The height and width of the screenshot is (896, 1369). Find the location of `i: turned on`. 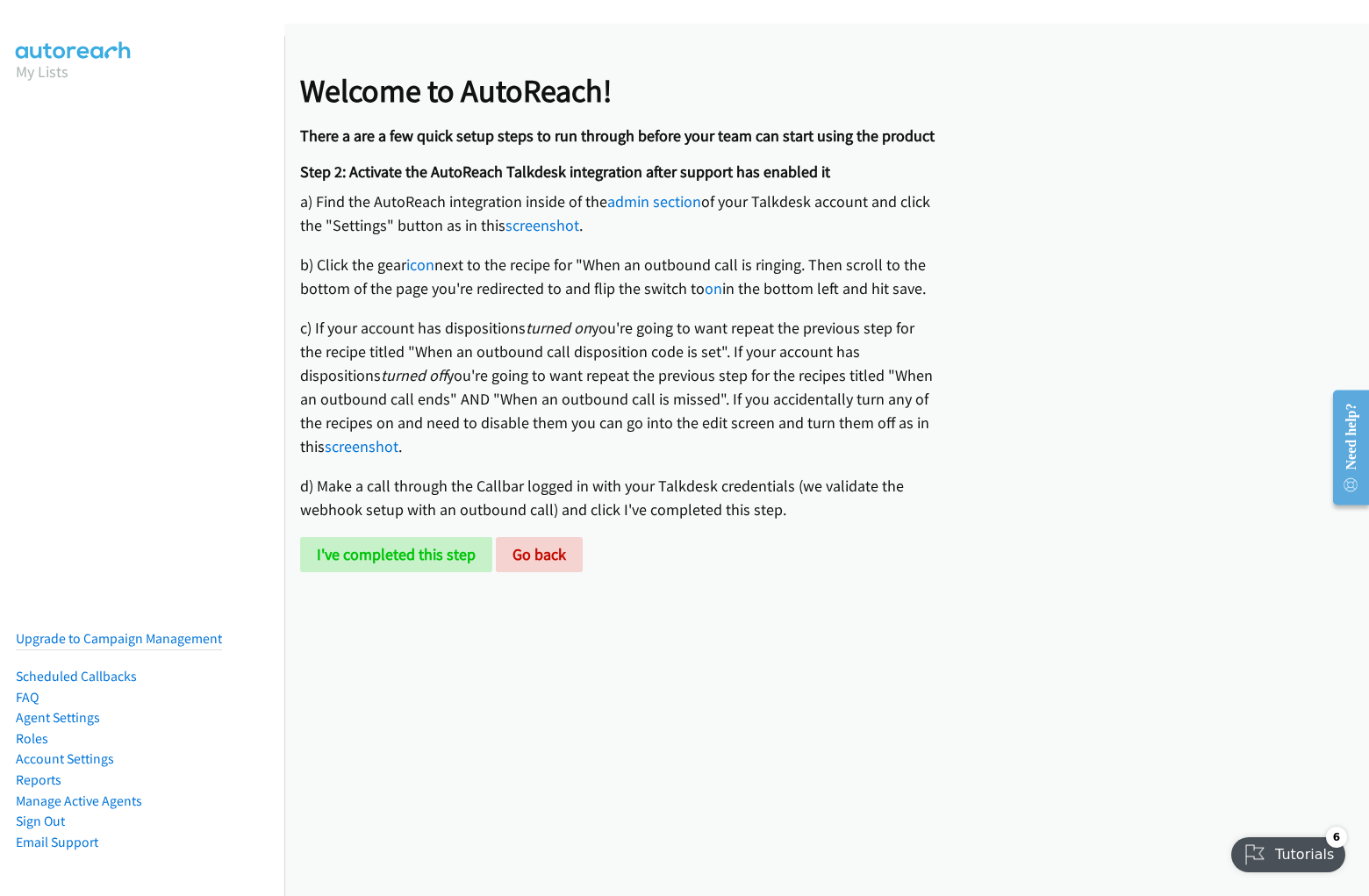

i: turned on is located at coordinates (558, 327).